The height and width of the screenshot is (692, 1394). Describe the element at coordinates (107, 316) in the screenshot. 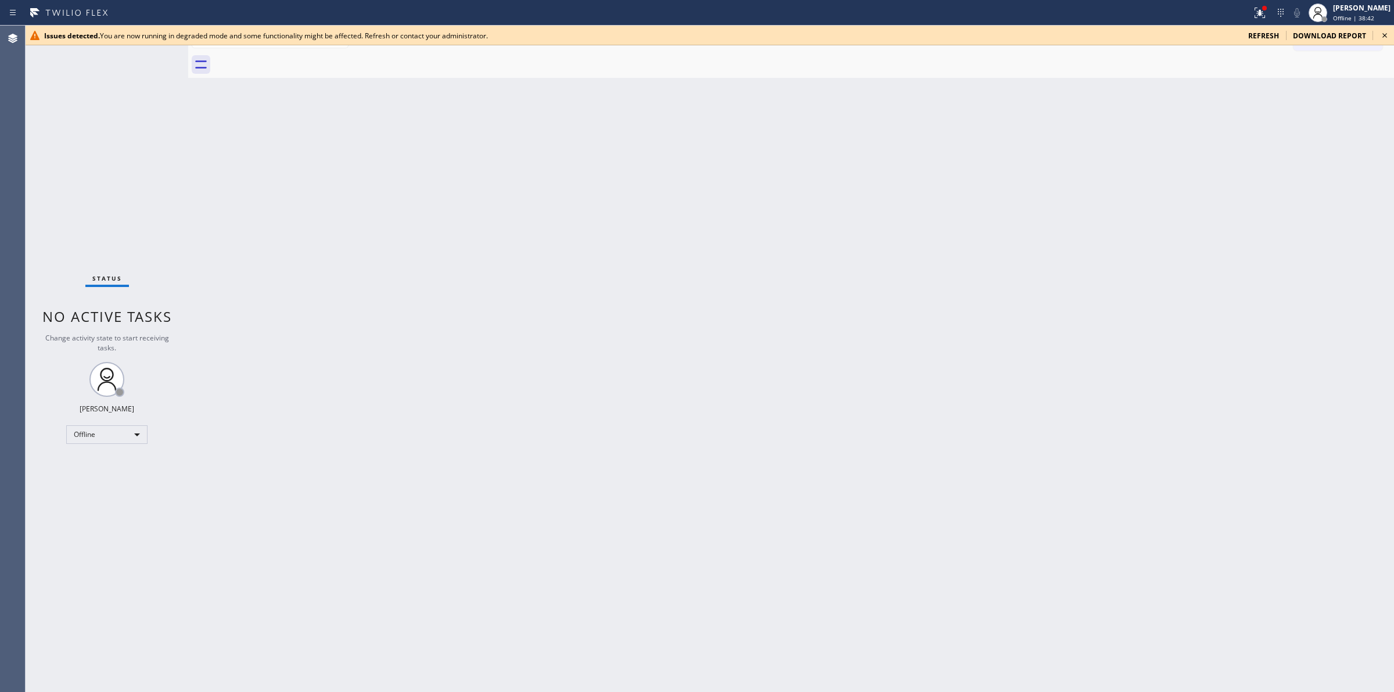

I see `span: No active tasks` at that location.